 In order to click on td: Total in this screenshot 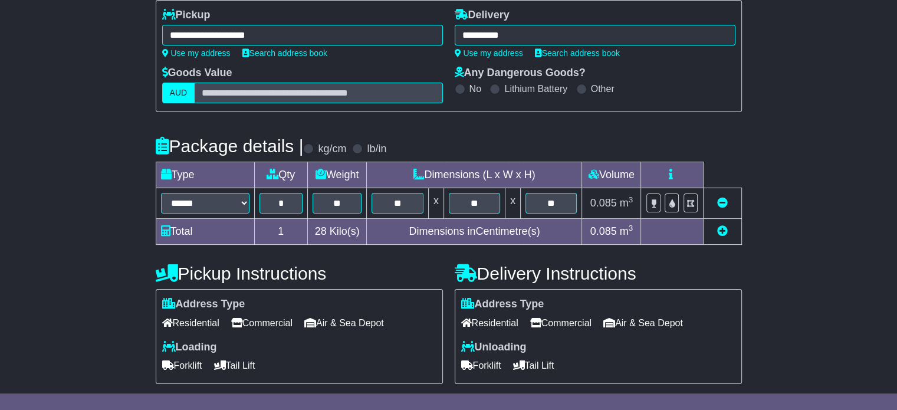, I will do `click(205, 232)`.